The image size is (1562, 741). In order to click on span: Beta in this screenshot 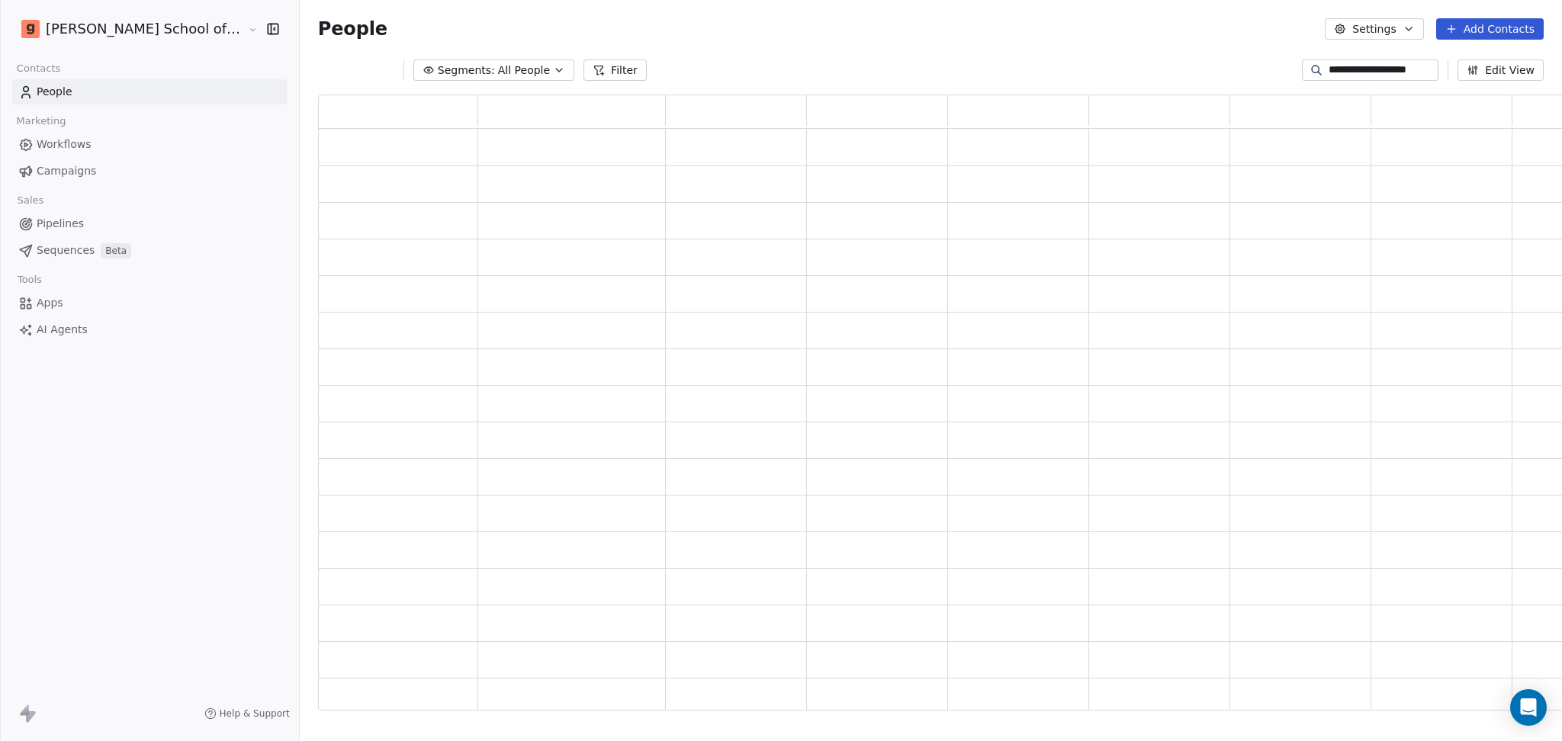, I will do `click(116, 251)`.